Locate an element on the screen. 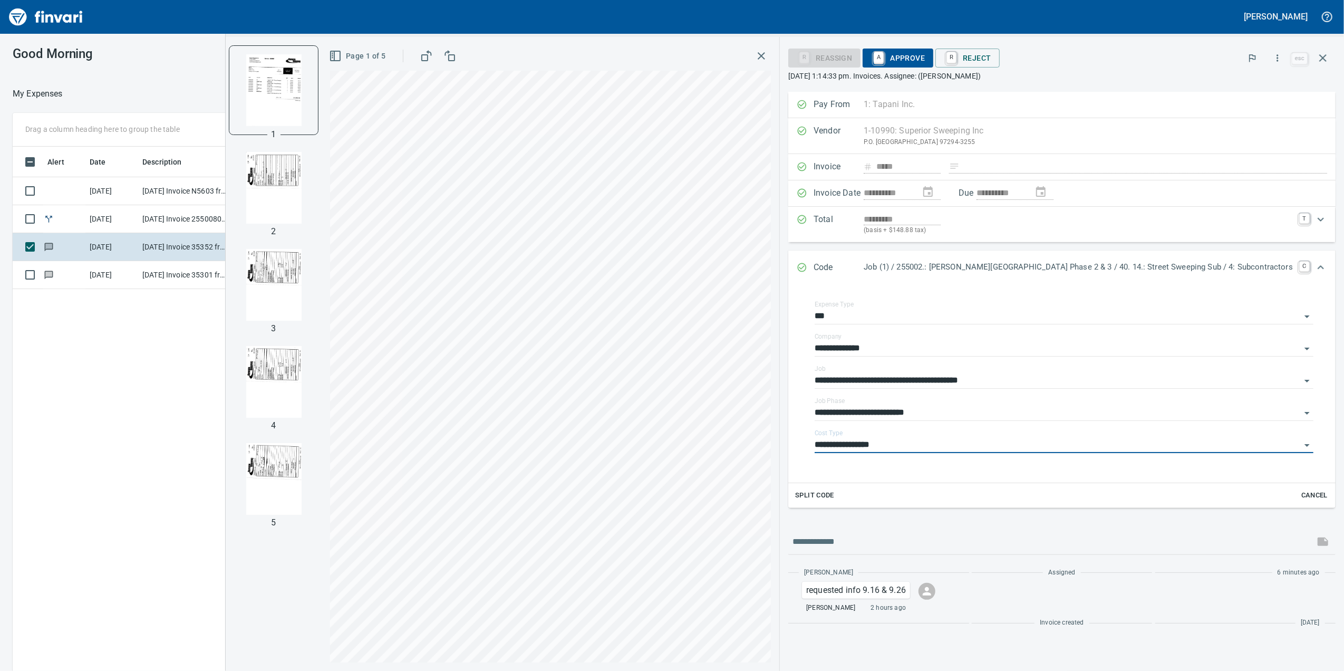 This screenshot has height=671, width=1344. label: Job is located at coordinates (820, 369).